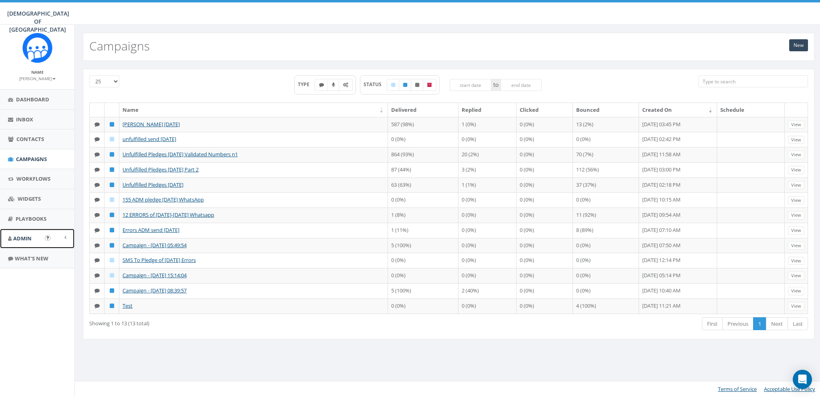 Image resolution: width=820 pixels, height=397 pixels. Describe the element at coordinates (346, 85) in the screenshot. I see `label: Automated Message` at that location.